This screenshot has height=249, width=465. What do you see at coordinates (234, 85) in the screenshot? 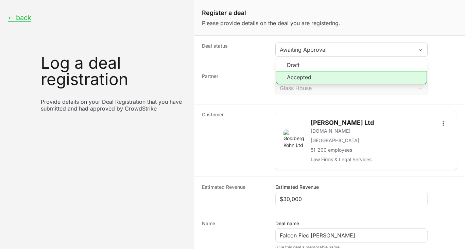
I see `dt: Partner` at bounding box center [234, 85].